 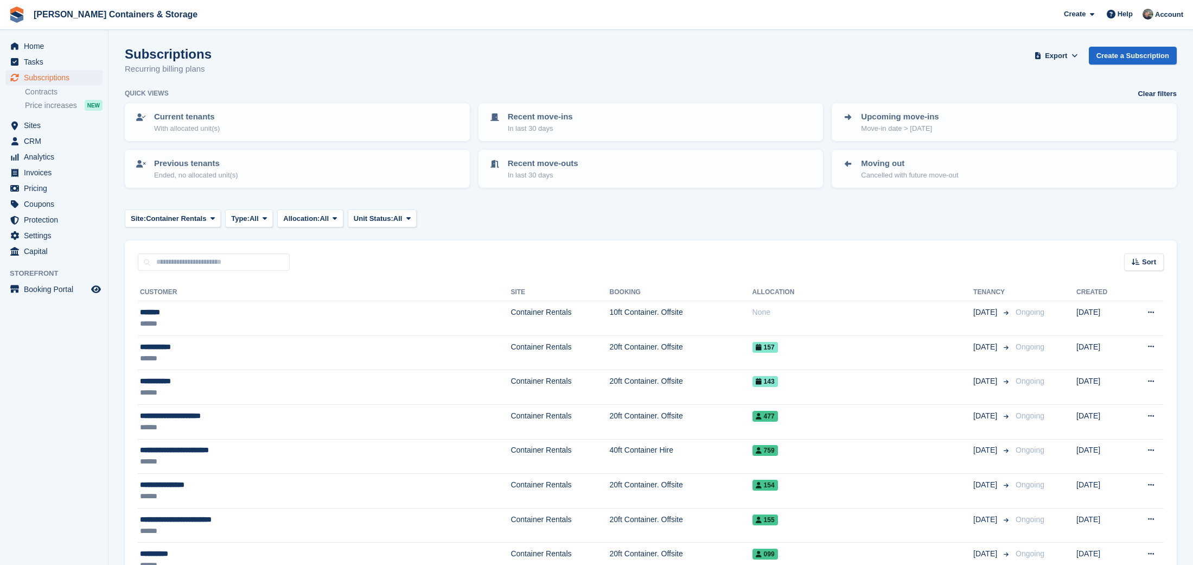 What do you see at coordinates (651, 169) in the screenshot?
I see `a: Recent move-outs In last 30 days` at bounding box center [651, 169].